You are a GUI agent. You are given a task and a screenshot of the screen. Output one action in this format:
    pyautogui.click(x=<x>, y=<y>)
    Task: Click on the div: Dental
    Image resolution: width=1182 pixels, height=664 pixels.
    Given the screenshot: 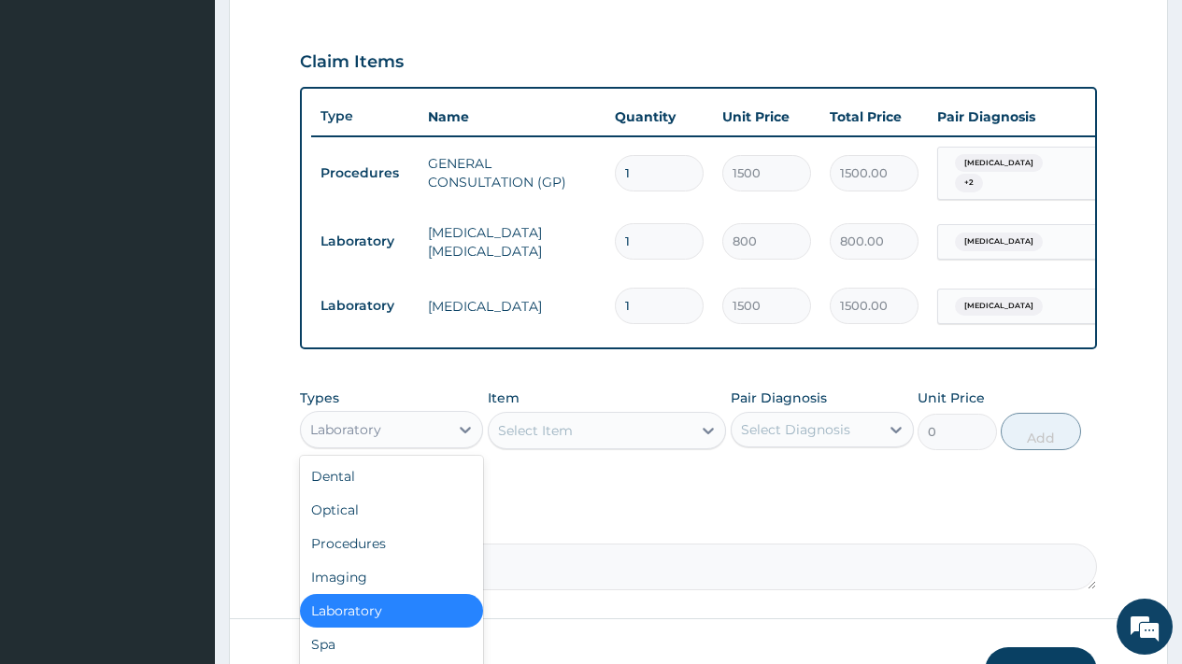 What is the action you would take?
    pyautogui.click(x=392, y=477)
    